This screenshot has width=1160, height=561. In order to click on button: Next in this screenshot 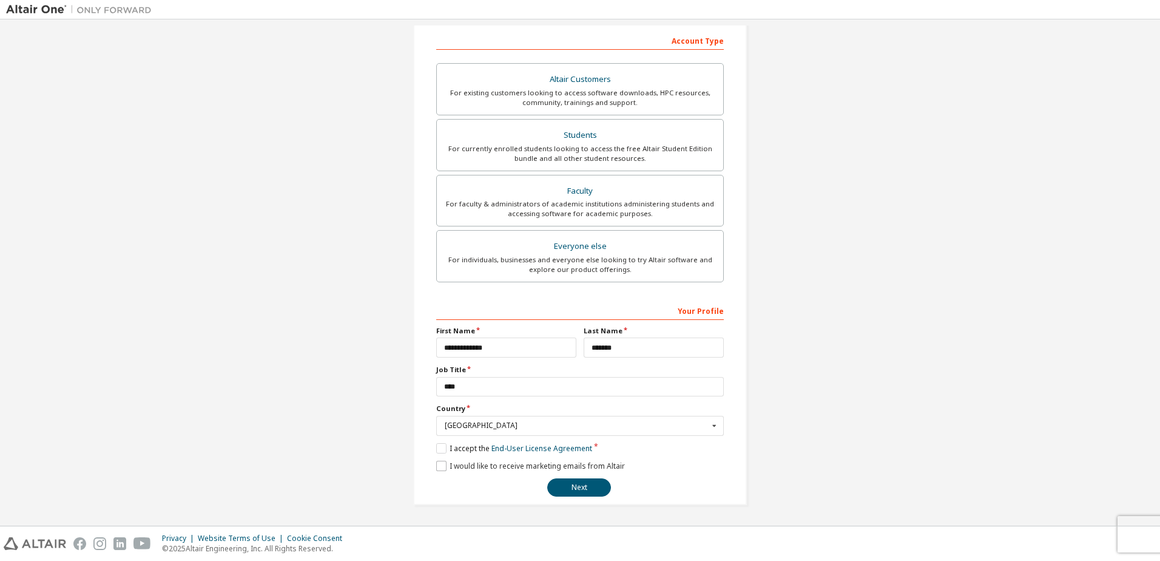, I will do `click(579, 487)`.